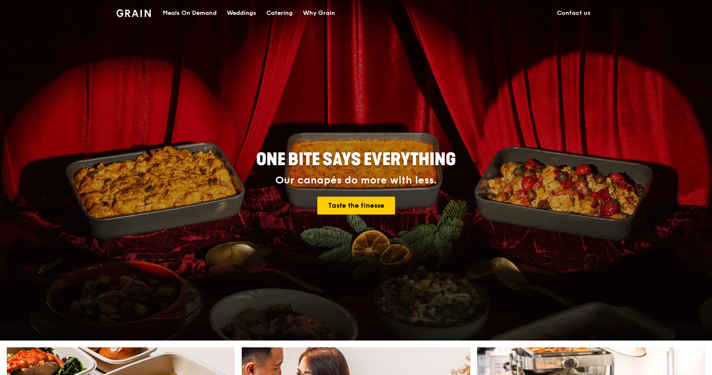  I want to click on a: Catering, so click(280, 13).